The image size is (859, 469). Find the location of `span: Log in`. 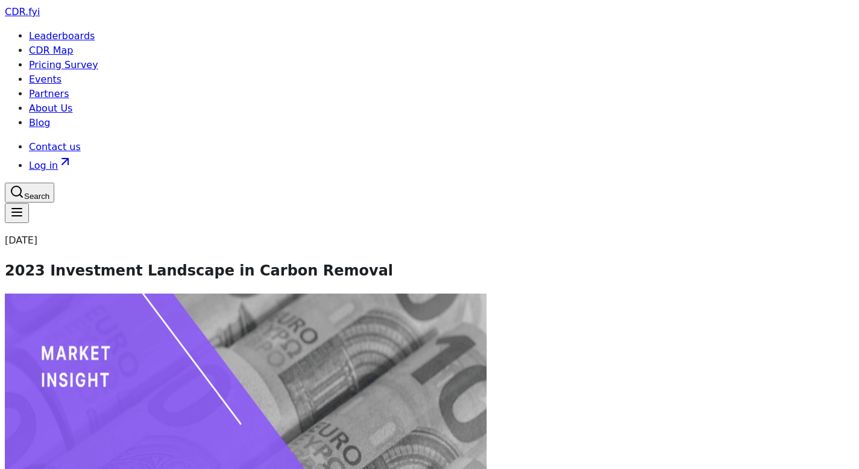

span: Log in is located at coordinates (51, 165).